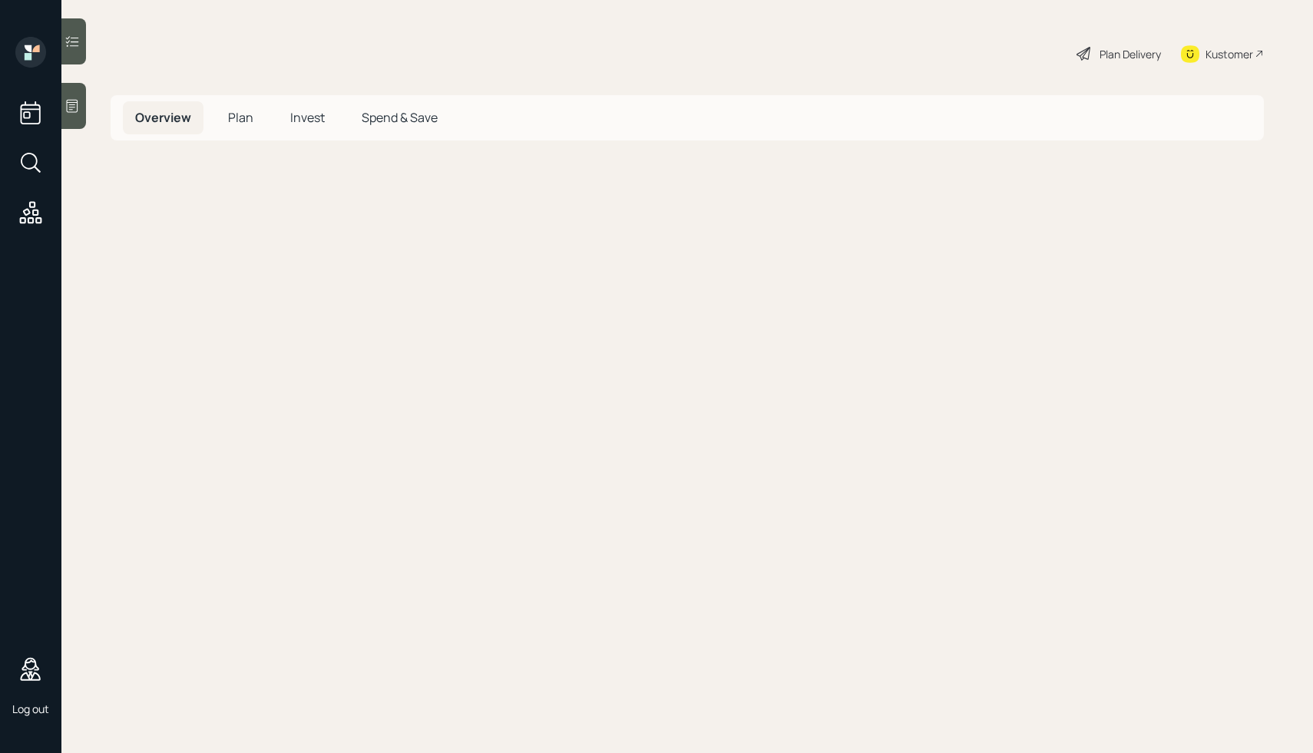  Describe the element at coordinates (1131, 54) in the screenshot. I see `div: Plan Delivery` at that location.